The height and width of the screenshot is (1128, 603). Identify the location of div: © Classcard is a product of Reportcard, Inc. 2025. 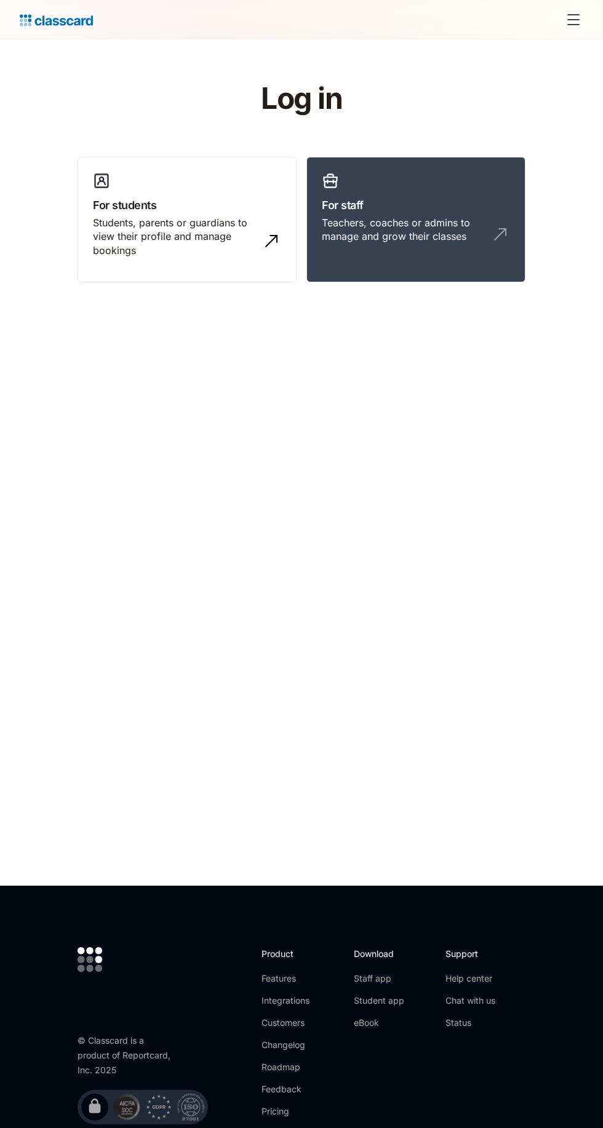
(127, 1055).